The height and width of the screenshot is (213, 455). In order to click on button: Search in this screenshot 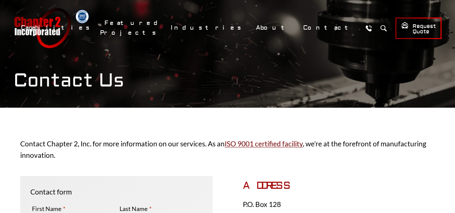, I will do `click(383, 28)`.